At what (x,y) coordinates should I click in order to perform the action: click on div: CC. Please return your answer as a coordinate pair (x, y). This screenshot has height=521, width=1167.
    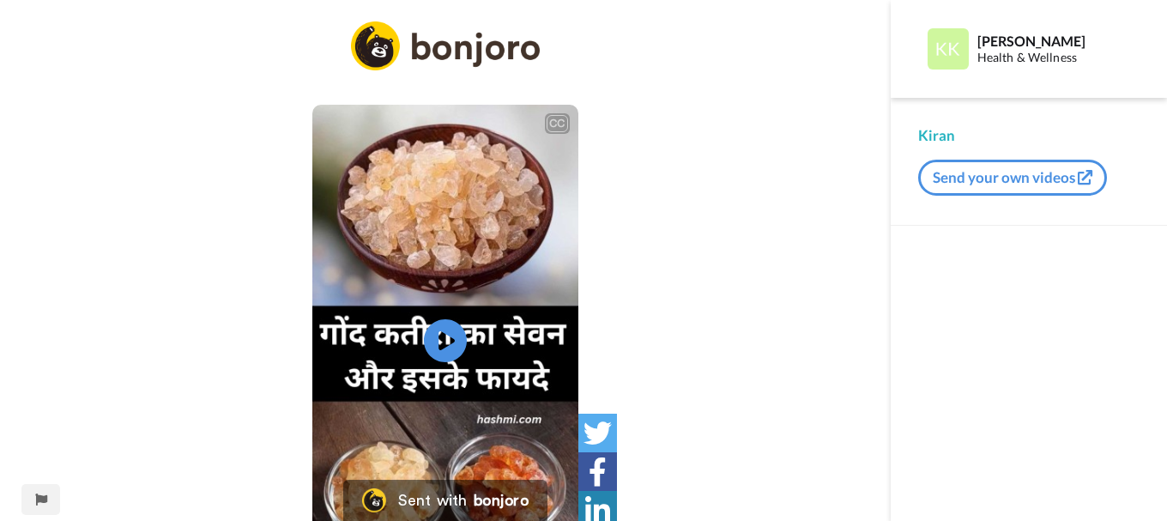
    Looking at the image, I should click on (557, 124).